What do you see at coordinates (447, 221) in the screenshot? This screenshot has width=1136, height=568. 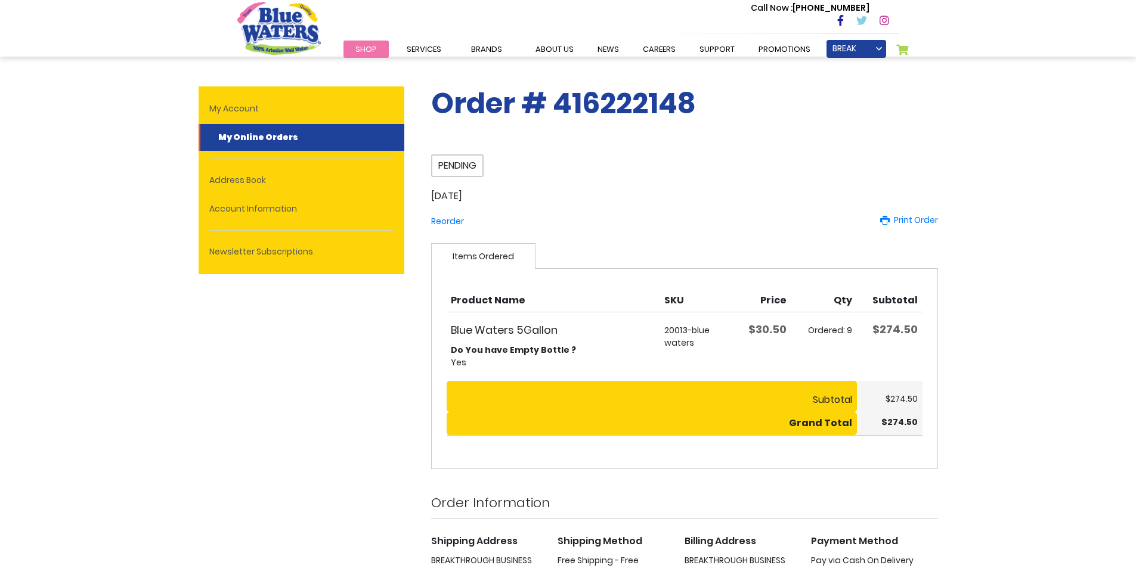 I see `a: Reorder` at bounding box center [447, 221].